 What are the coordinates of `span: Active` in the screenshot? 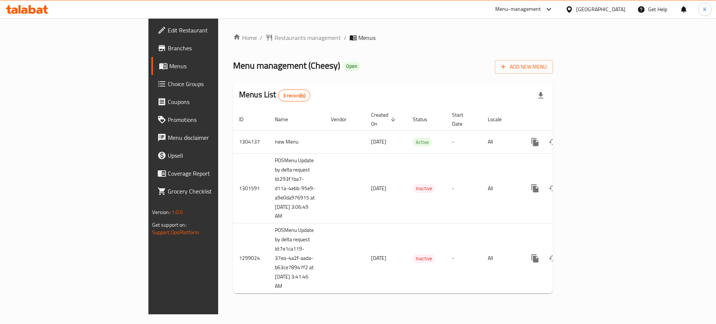 It's located at (422, 142).